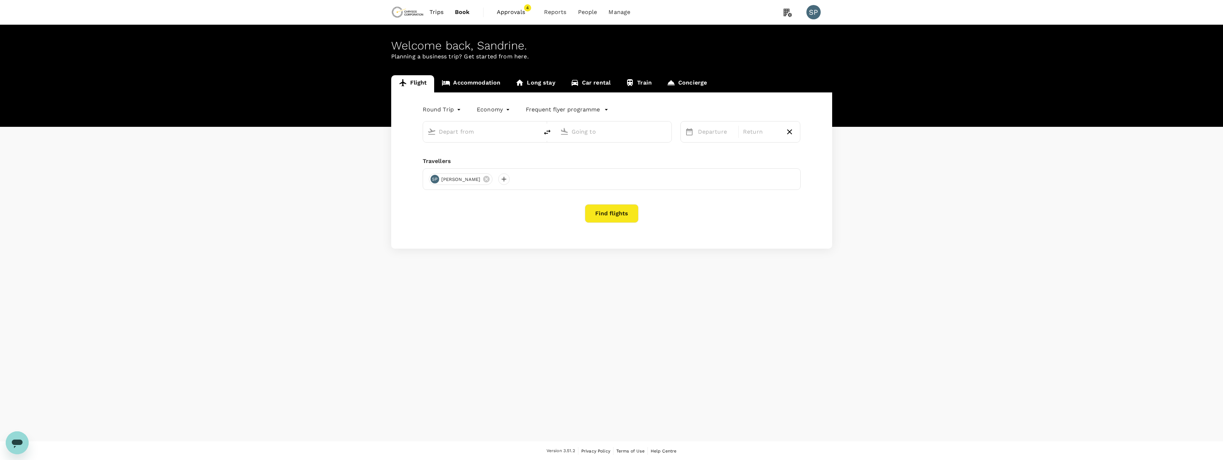 The width and height of the screenshot is (1223, 460). Describe the element at coordinates (591, 84) in the screenshot. I see `a: Car rental` at that location.